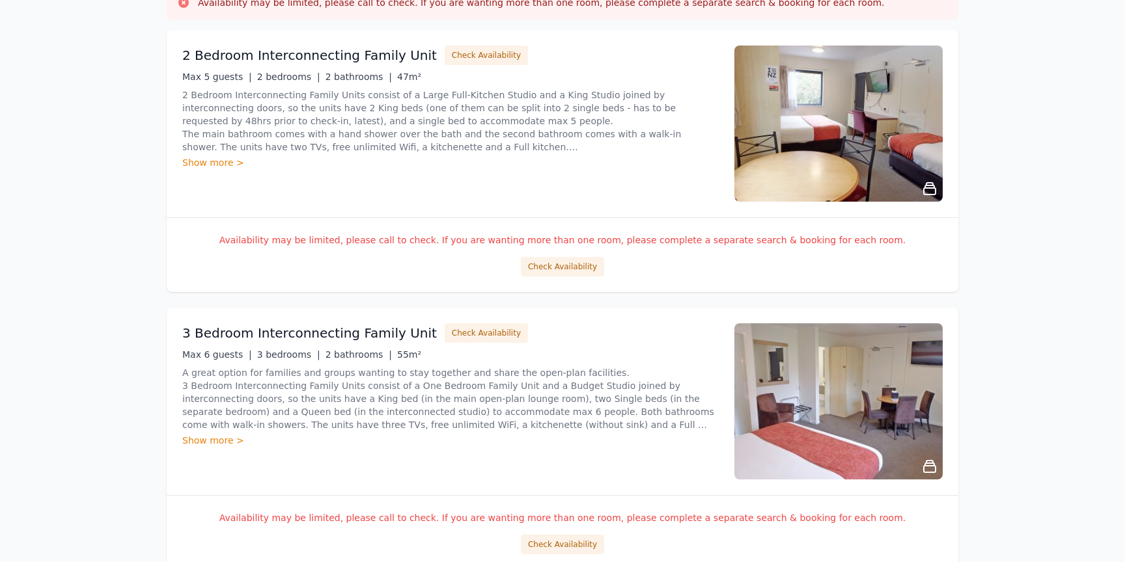 The width and height of the screenshot is (1125, 562). Describe the element at coordinates (217, 355) in the screenshot. I see `span: Max 6 guests |` at that location.